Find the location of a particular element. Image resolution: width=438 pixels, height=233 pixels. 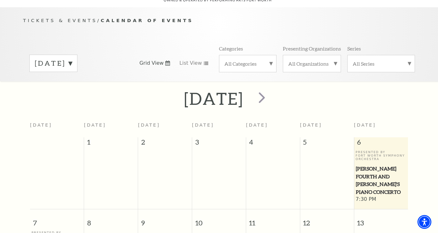

span: 10 is located at coordinates (219, 220).